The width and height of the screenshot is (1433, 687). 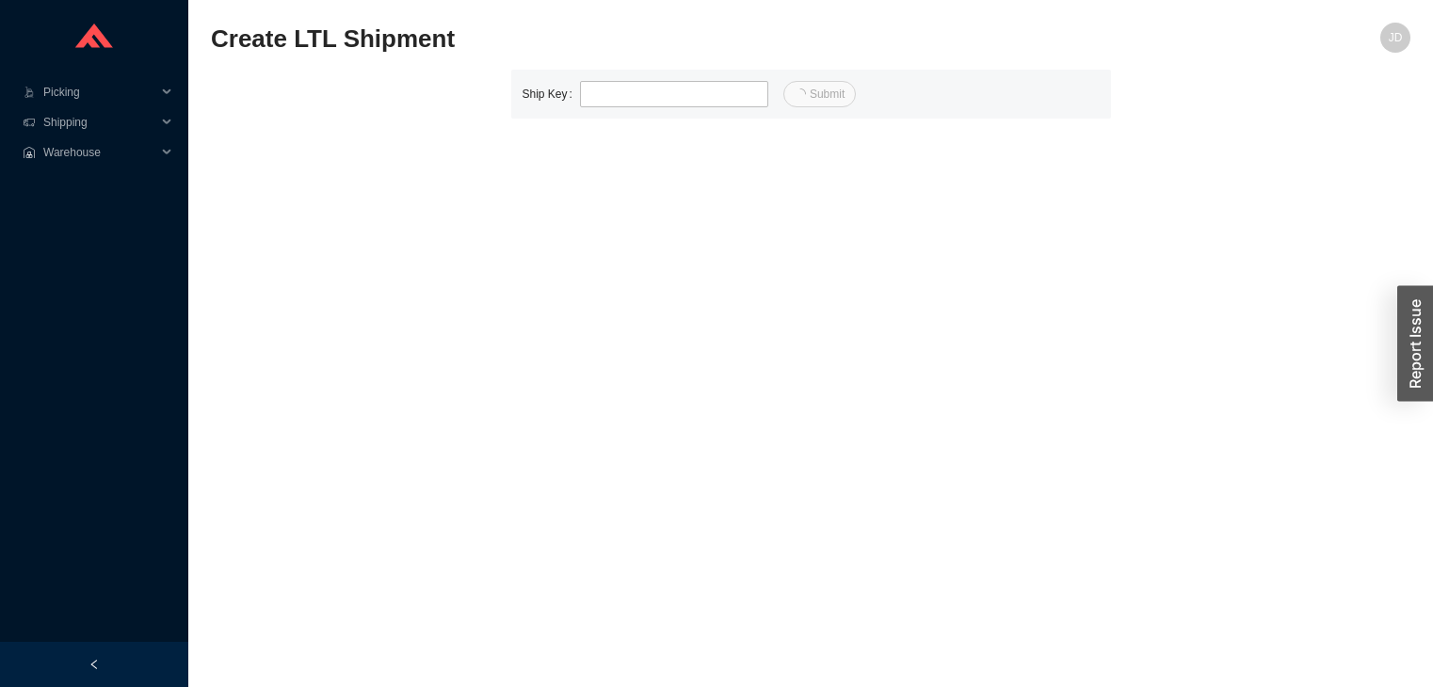 What do you see at coordinates (100, 152) in the screenshot?
I see `span: Warehouse` at bounding box center [100, 152].